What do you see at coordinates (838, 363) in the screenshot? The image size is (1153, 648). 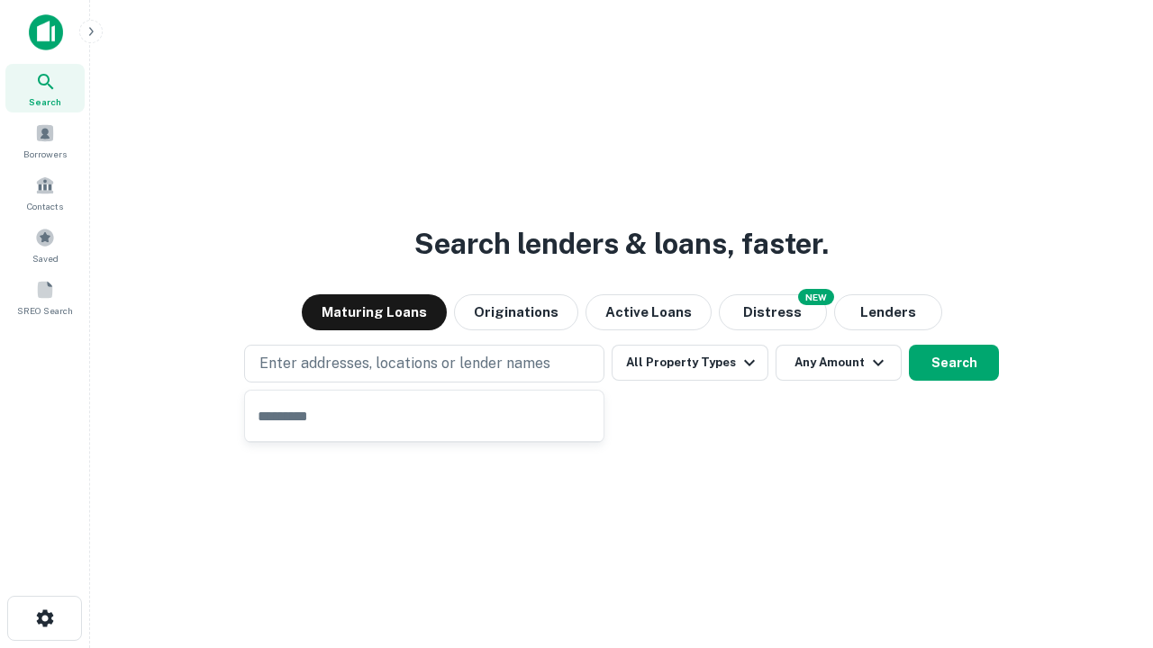 I see `button: Any Amount` at bounding box center [838, 363].